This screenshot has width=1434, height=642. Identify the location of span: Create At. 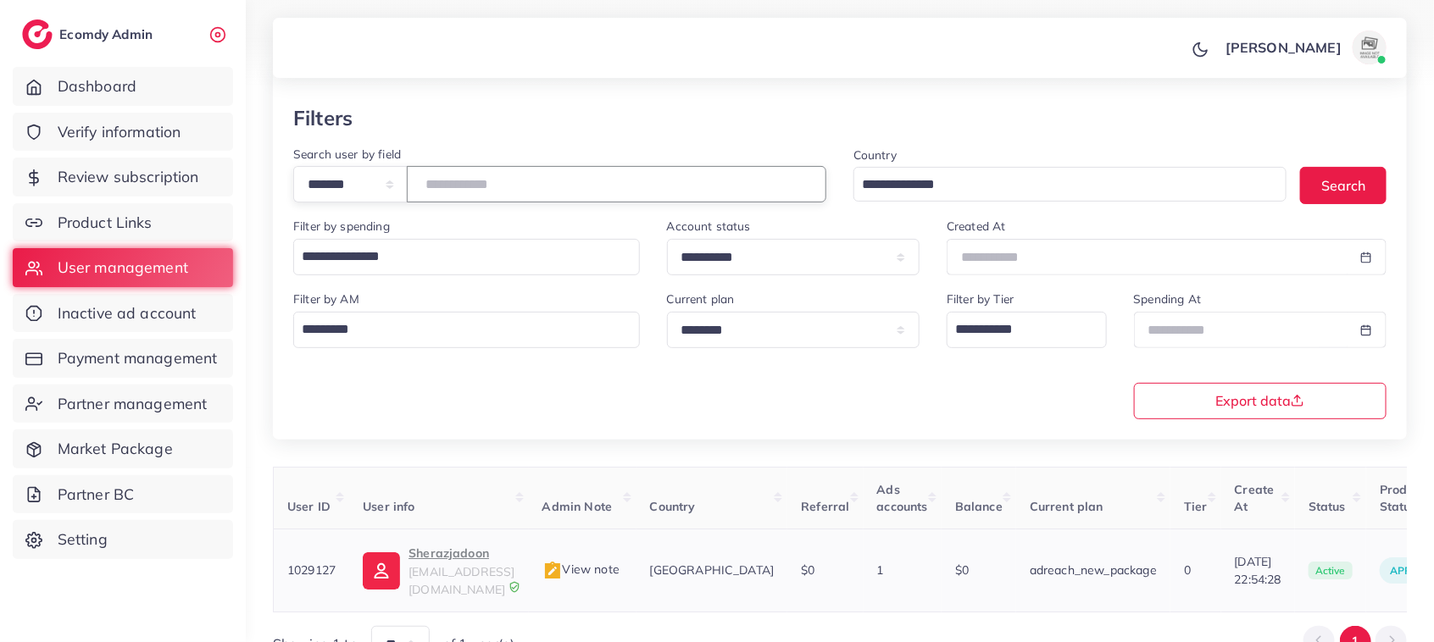
(1254, 498).